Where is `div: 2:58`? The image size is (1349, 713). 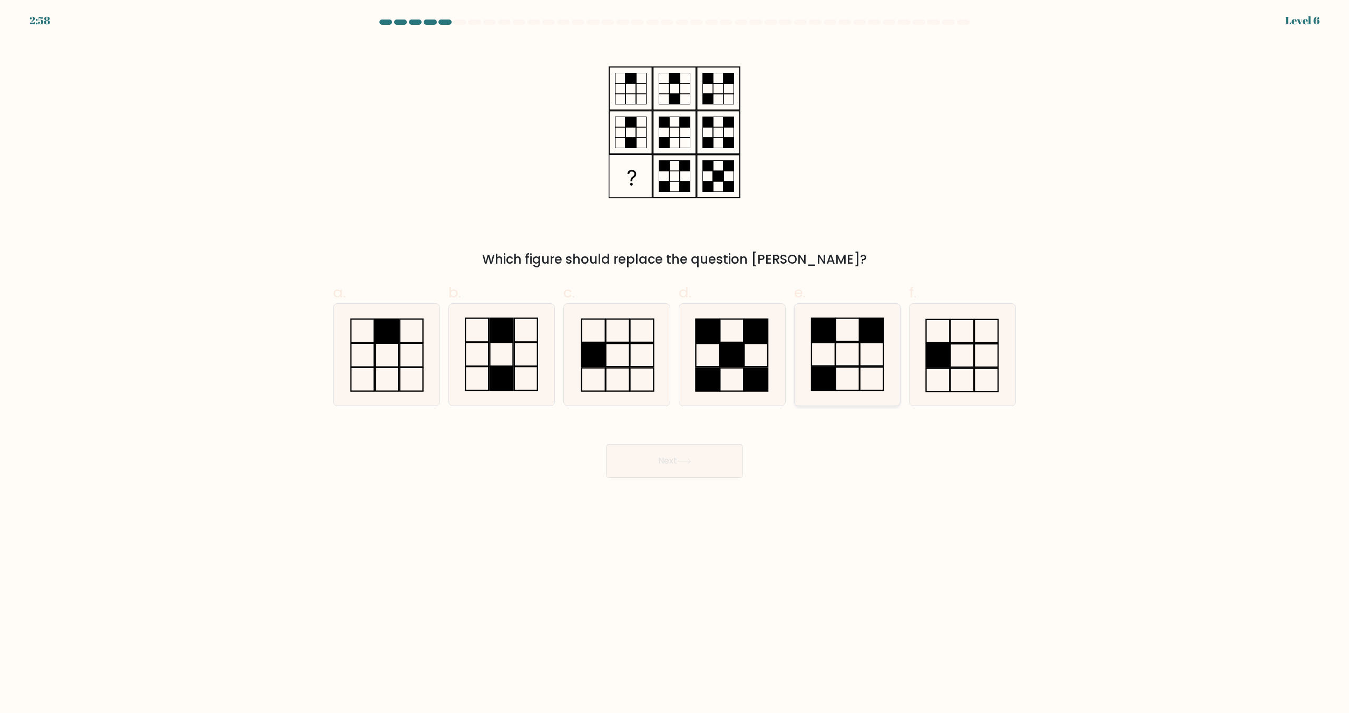
div: 2:58 is located at coordinates (40, 21).